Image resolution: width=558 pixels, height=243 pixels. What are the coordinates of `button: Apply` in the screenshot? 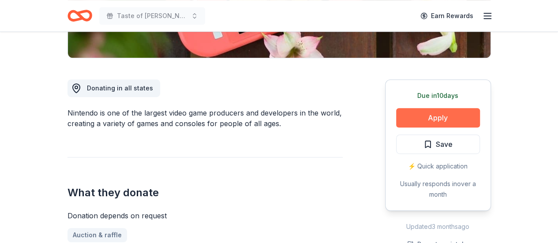 It's located at (438, 118).